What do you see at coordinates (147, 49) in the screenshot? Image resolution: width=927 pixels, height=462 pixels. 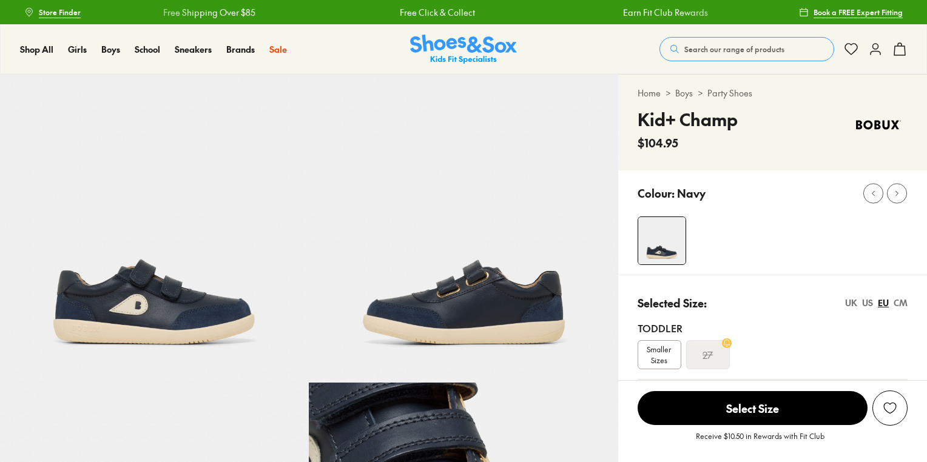 I see `a: School` at bounding box center [147, 49].